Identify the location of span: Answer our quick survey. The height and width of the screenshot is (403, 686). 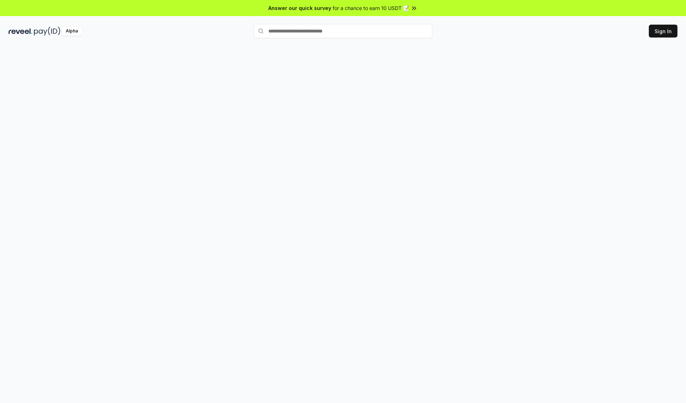
(300, 8).